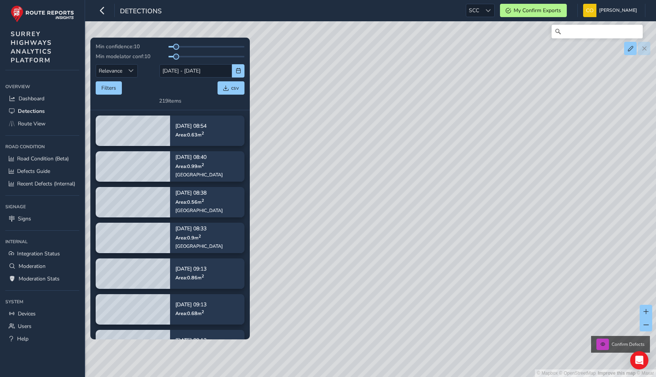 This screenshot has height=377, width=656. Describe the element at coordinates (42, 218) in the screenshot. I see `a: Signs` at that location.